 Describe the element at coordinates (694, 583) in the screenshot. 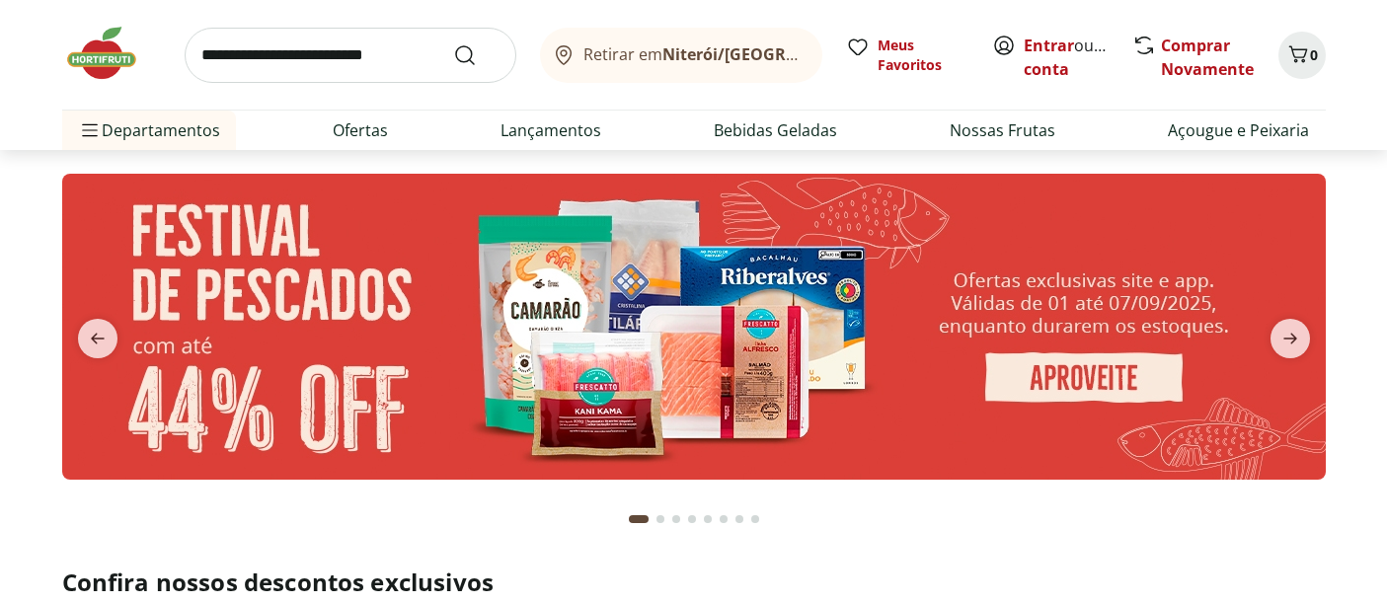

I see `h2: Confira nossos descontos exclusivos` at that location.